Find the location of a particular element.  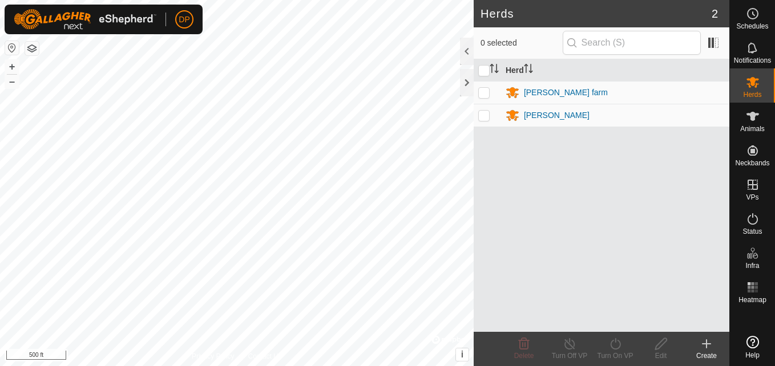

a: Help is located at coordinates (752, 347).